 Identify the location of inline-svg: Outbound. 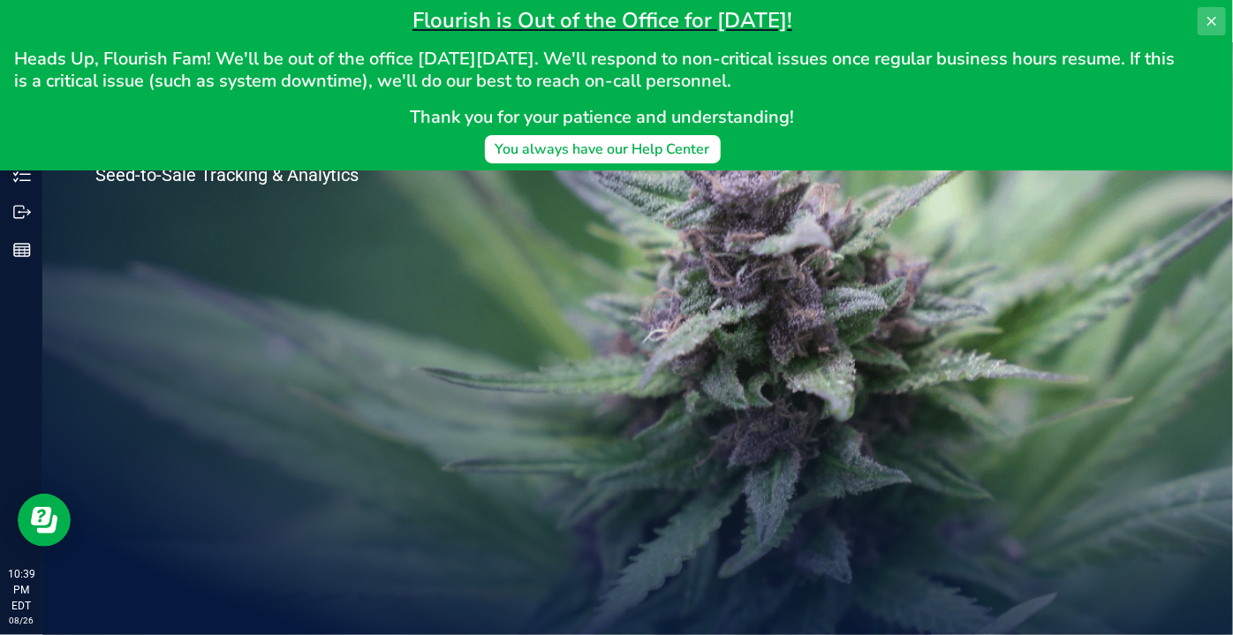
(22, 212).